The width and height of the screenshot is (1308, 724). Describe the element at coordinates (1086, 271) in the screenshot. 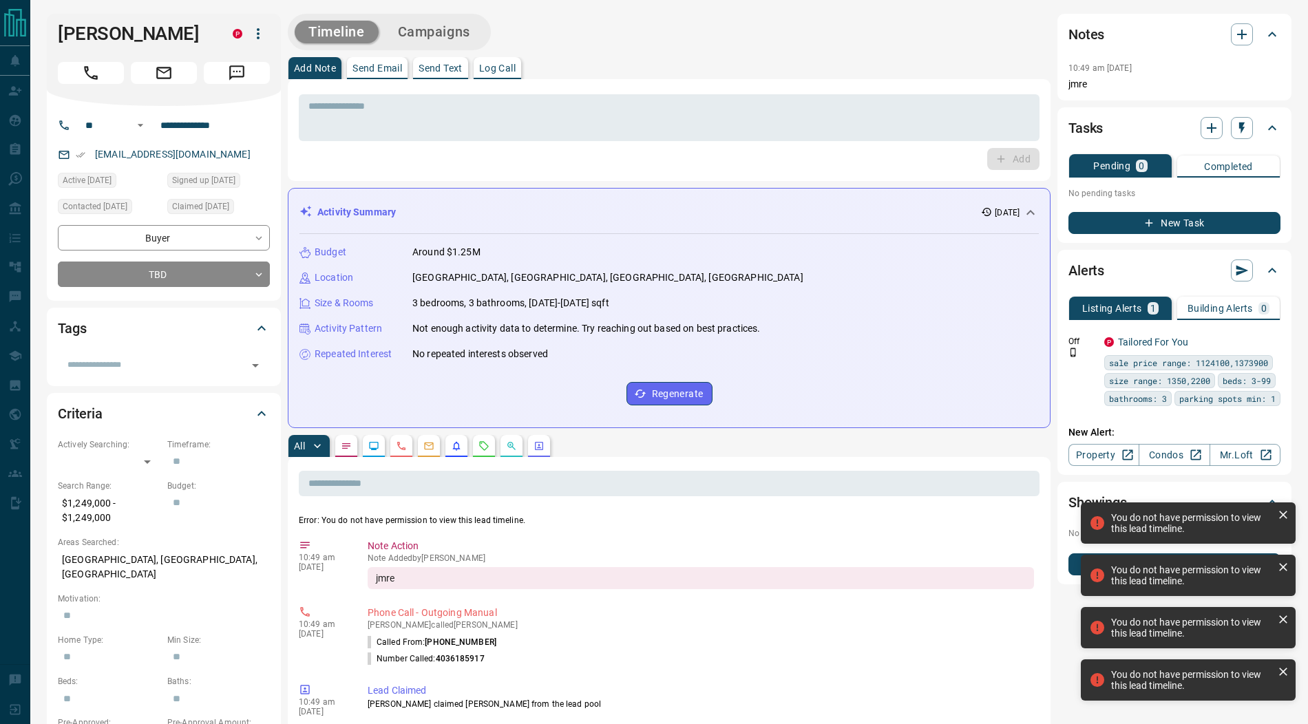

I see `h2: Alerts` at that location.